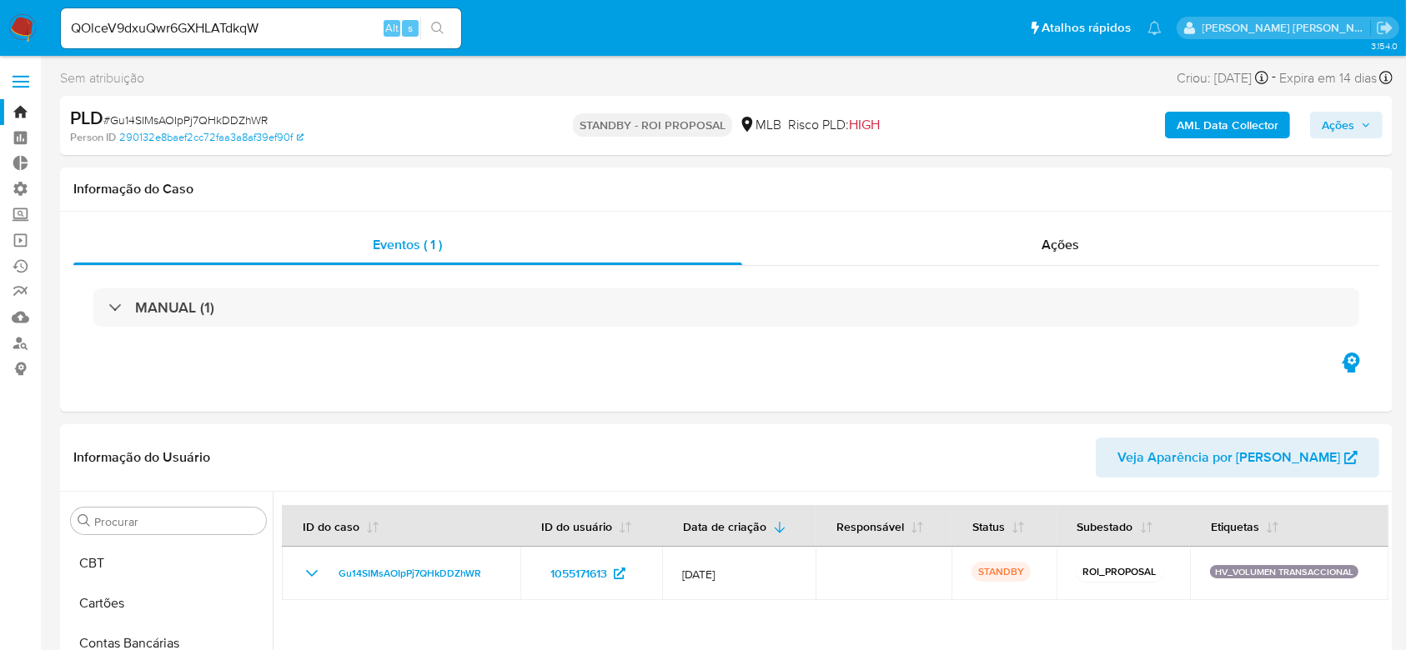 Image resolution: width=1406 pixels, height=650 pixels. What do you see at coordinates (84, 521) in the screenshot?
I see `button: Procurar` at bounding box center [84, 521].